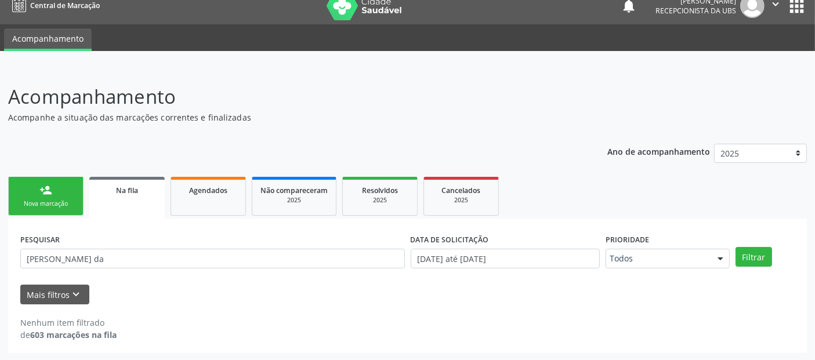 The height and width of the screenshot is (360, 815). Describe the element at coordinates (288, 117) in the screenshot. I see `p: Acompanhe a situação das marcações correntes e finalizadas` at that location.